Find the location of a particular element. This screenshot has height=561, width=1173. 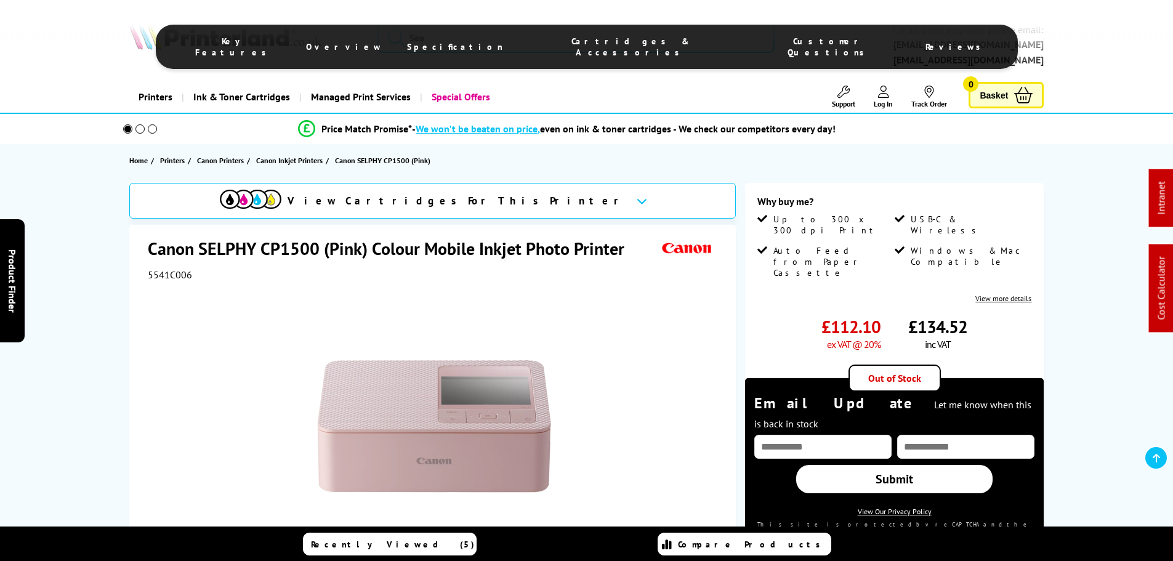

span: Cartridges & Accessories is located at coordinates (630, 47).